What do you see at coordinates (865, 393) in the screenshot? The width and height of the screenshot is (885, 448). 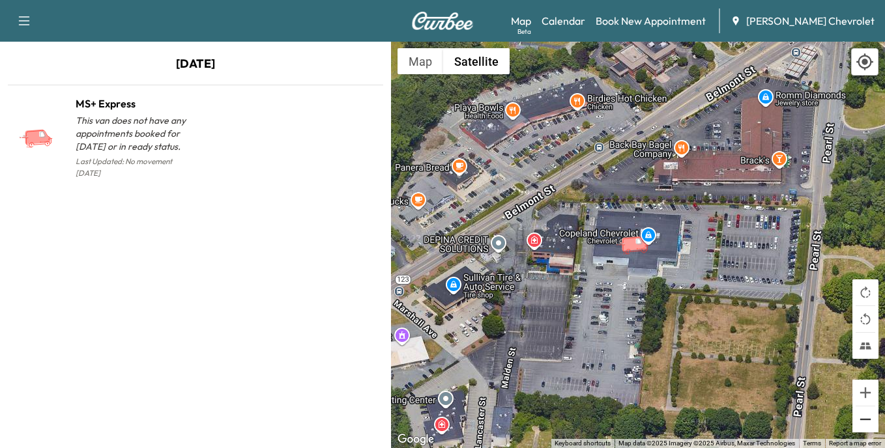 I see `button: Zoom in` at bounding box center [865, 393].